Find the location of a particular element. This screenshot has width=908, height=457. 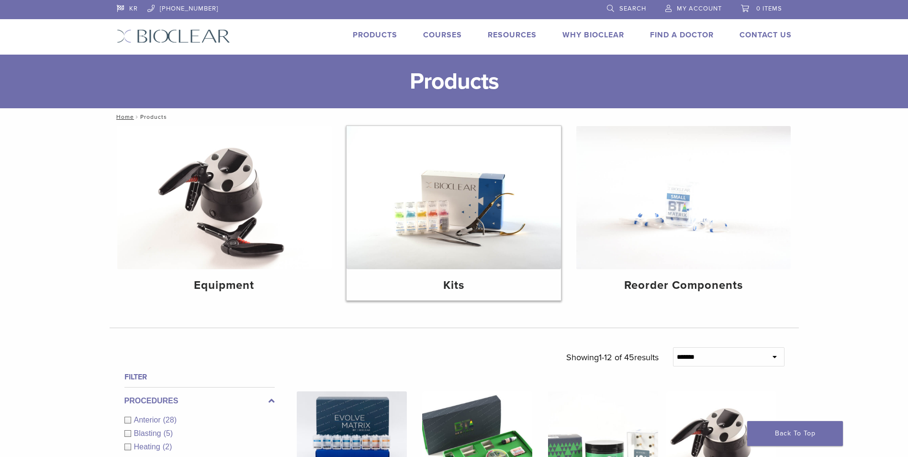

h4: Equipment is located at coordinates (224, 285).